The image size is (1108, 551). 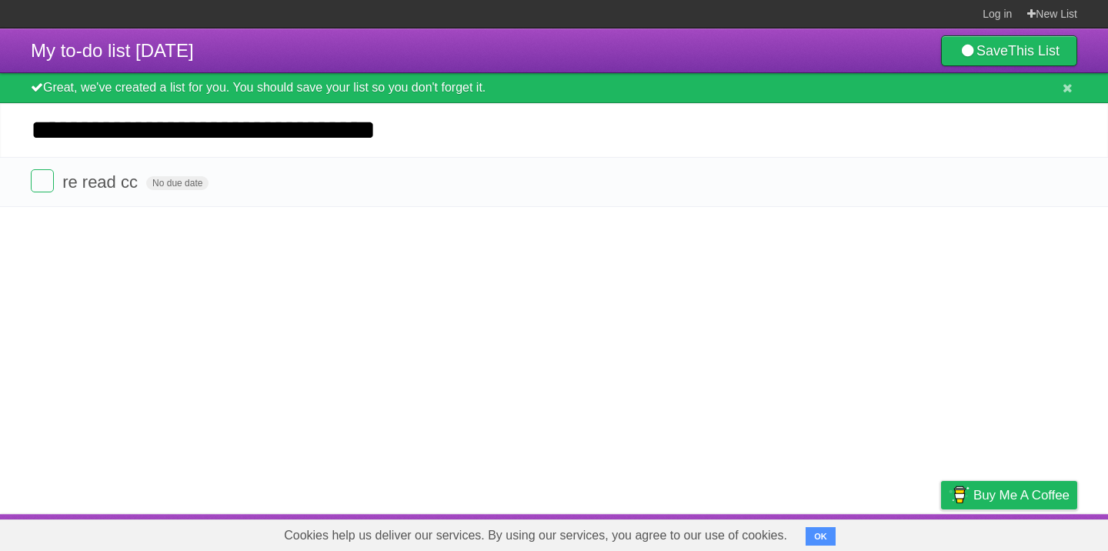 What do you see at coordinates (535, 535) in the screenshot?
I see `span: Cookies help us deliver our services. By using our services, you agree to our use of cookies.` at bounding box center [535, 535].